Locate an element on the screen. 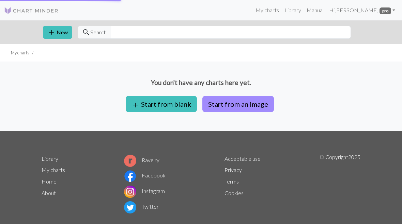  a: Instagram is located at coordinates (144, 191).